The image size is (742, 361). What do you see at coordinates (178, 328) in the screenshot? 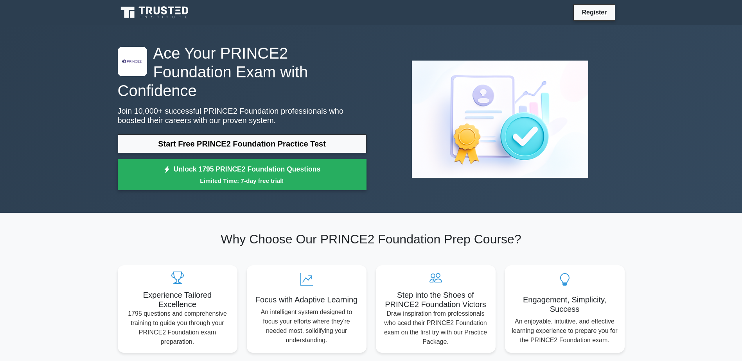
I see `p: 1795 questions and comprehensive training to guide you through your PRINCE2 Foundation exam prepa...` at bounding box center [178, 328].